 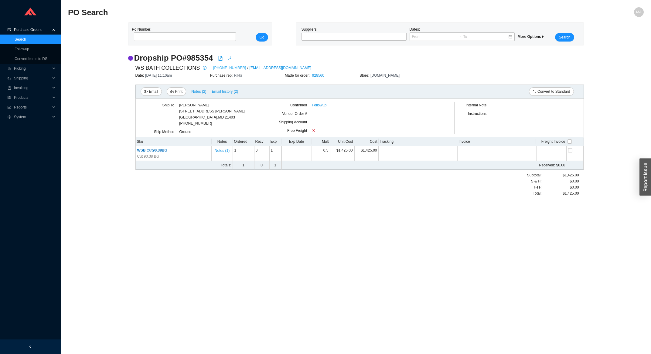 What do you see at coordinates (179, 92) in the screenshot?
I see `span: Print` at bounding box center [179, 92].